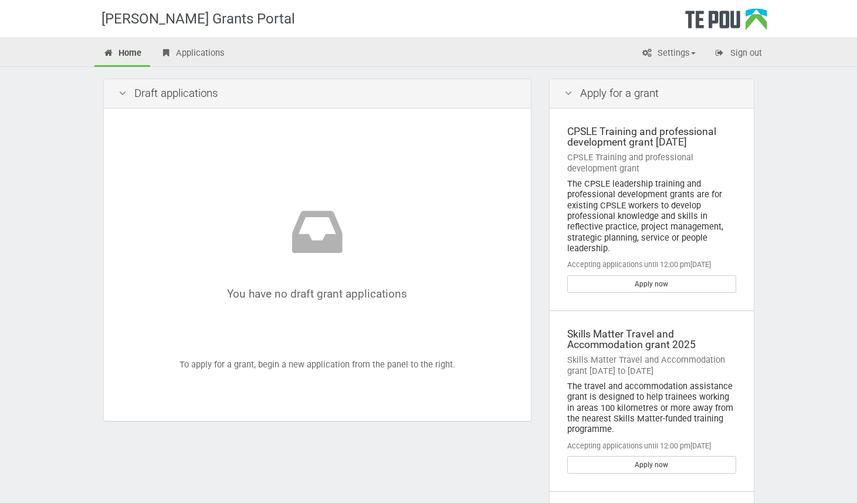 Image resolution: width=857 pixels, height=503 pixels. Describe the element at coordinates (317, 251) in the screenshot. I see `div: You have no draft grant applications` at that location.